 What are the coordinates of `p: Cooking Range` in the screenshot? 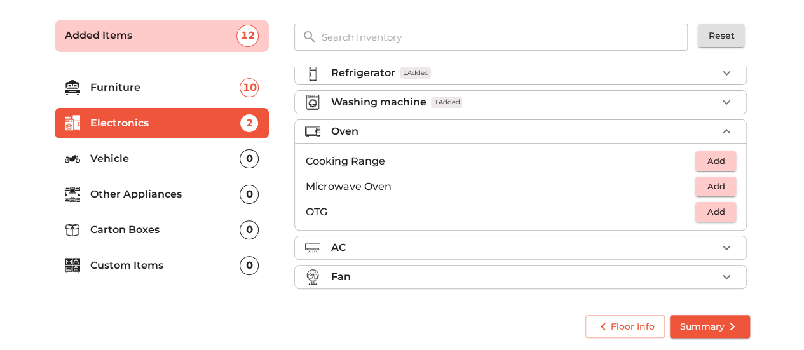 It's located at (500, 161).